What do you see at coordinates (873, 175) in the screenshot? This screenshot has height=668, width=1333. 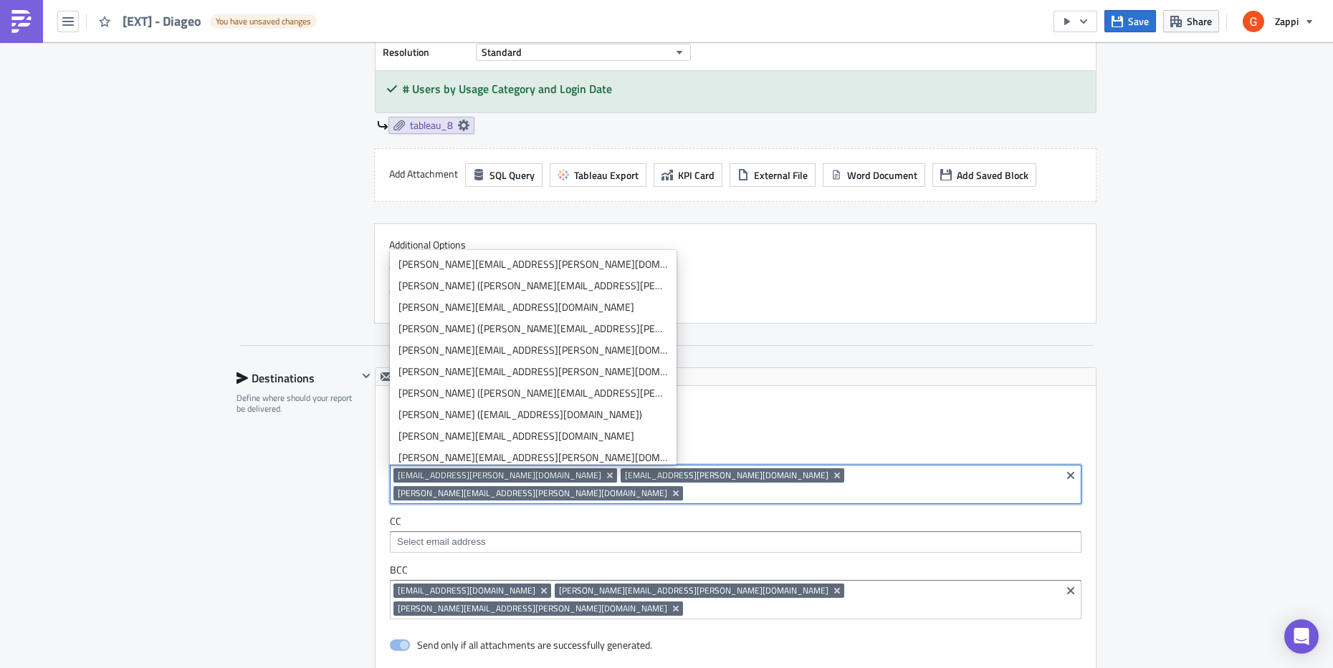 I see `button: Word Document` at bounding box center [873, 175].